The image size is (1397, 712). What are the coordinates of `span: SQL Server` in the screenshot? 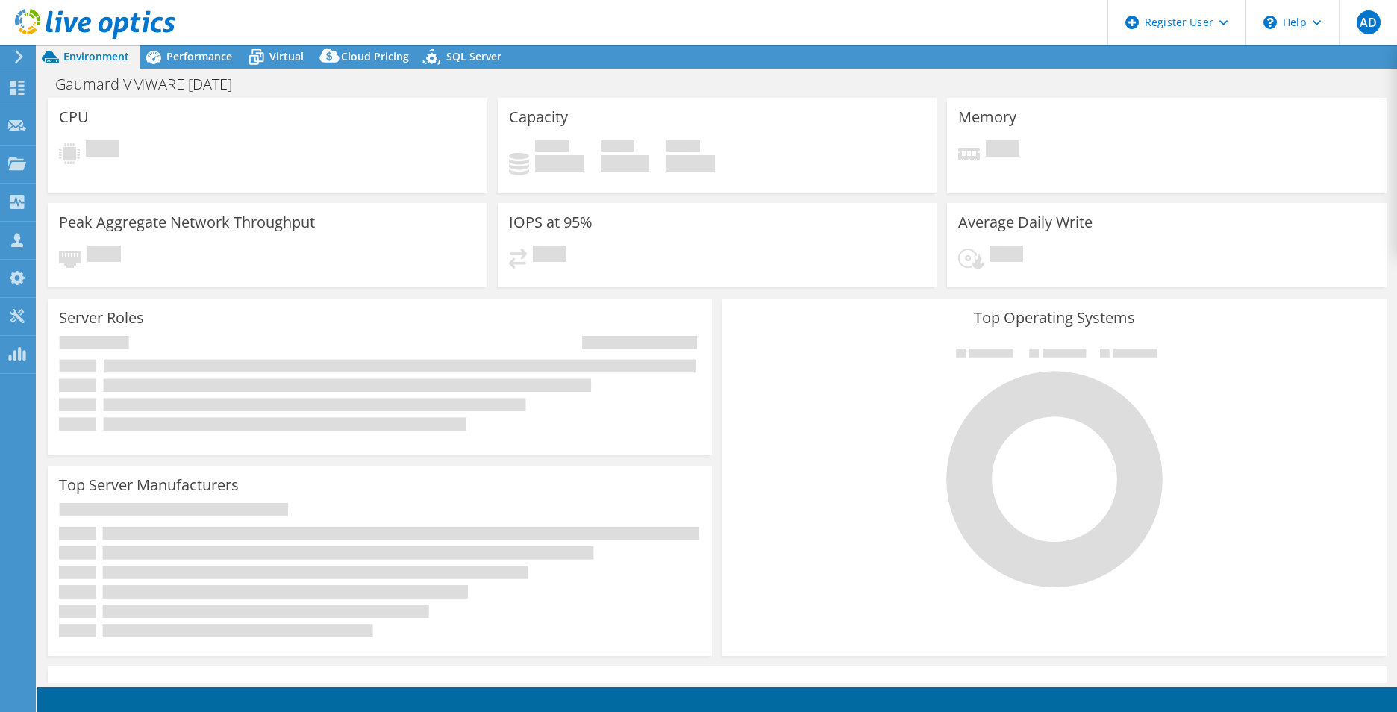 It's located at (474, 56).